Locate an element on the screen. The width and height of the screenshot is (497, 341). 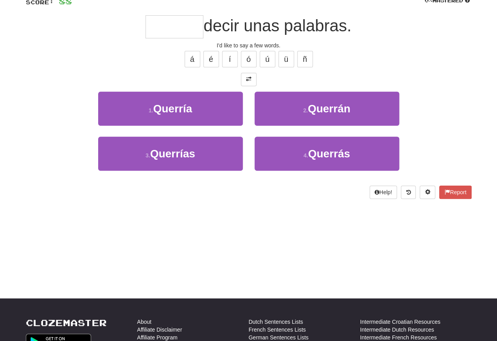
button: Toggle translation (alt+t) is located at coordinates (249, 79).